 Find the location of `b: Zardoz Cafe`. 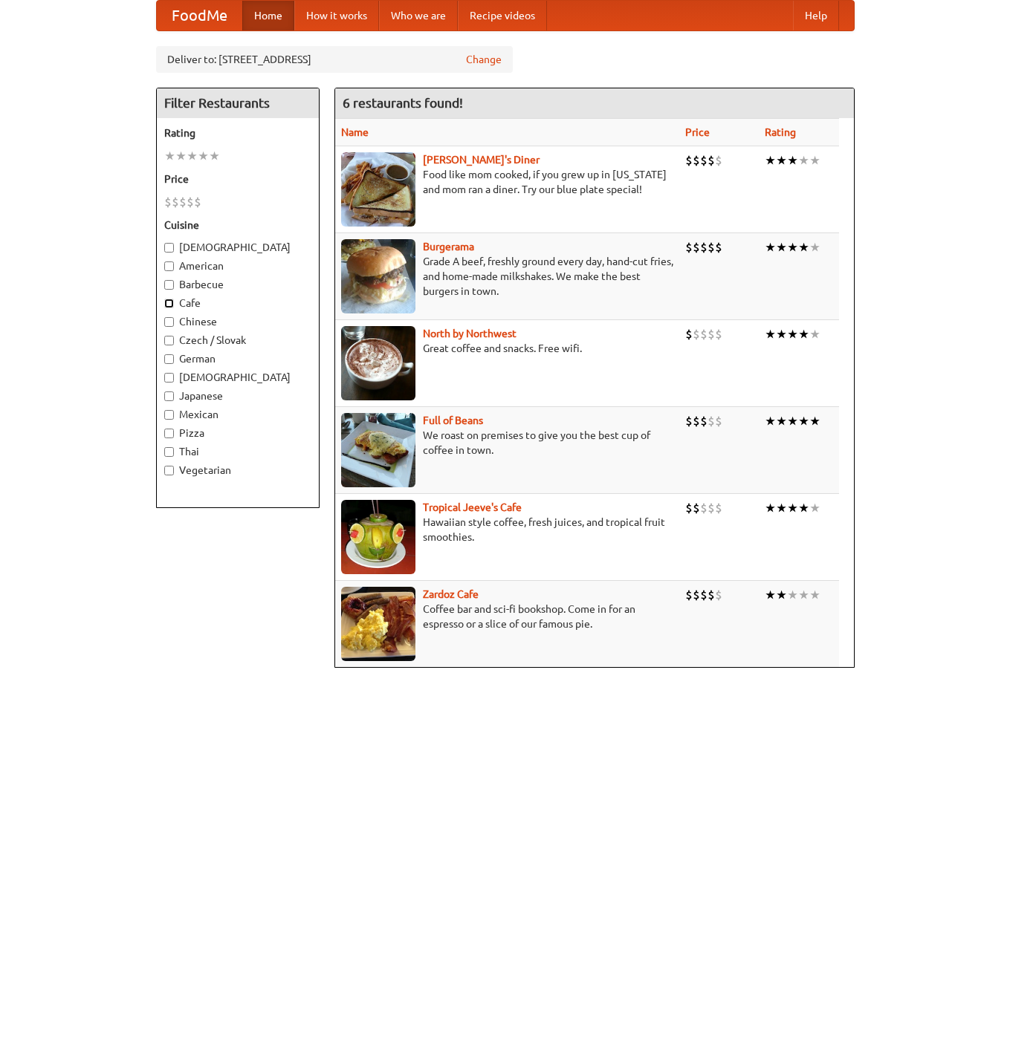

b: Zardoz Cafe is located at coordinates (450, 594).